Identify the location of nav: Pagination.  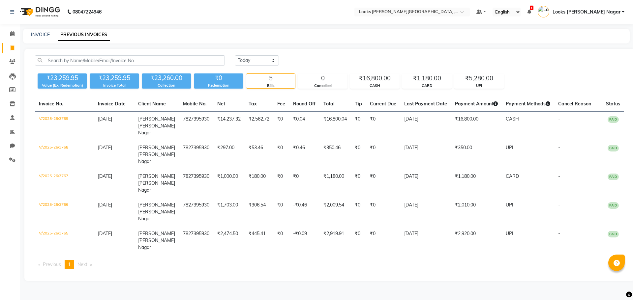
(329, 265).